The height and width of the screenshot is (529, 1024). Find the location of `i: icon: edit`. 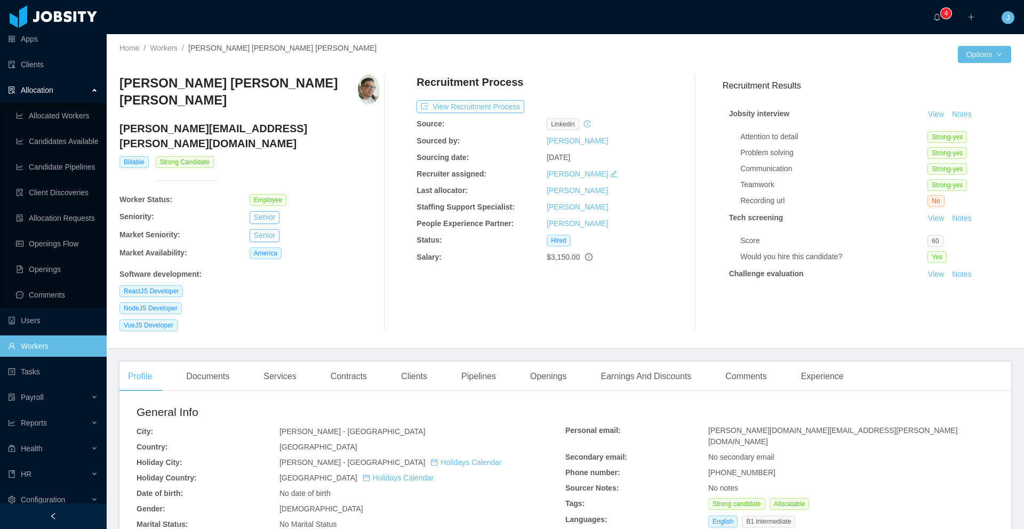

i: icon: edit is located at coordinates (614, 174).